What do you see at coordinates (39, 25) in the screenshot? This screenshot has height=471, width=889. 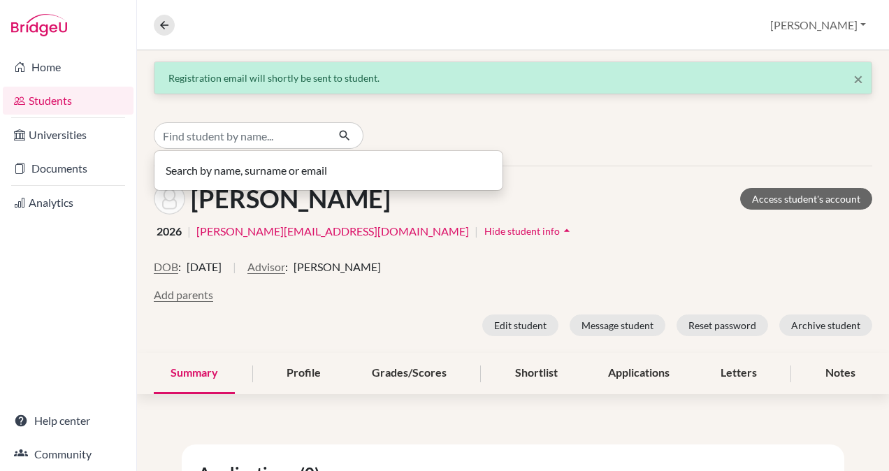 I see `img: Bridge-U` at bounding box center [39, 25].